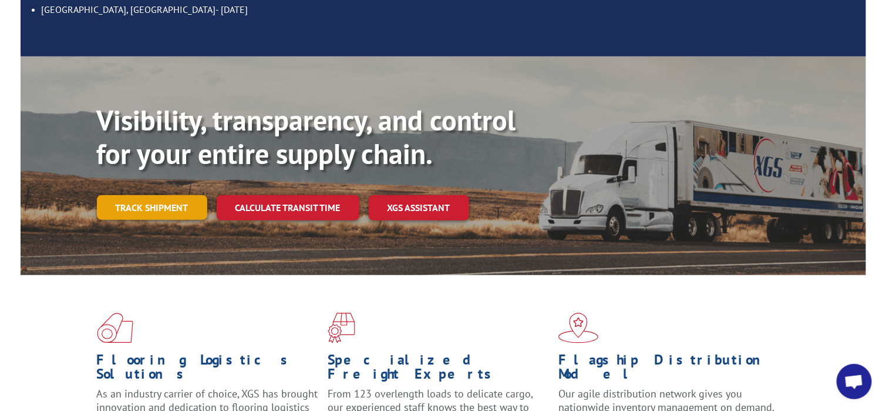  Describe the element at coordinates (439, 369) in the screenshot. I see `h1: Specialized Freight Experts` at that location.